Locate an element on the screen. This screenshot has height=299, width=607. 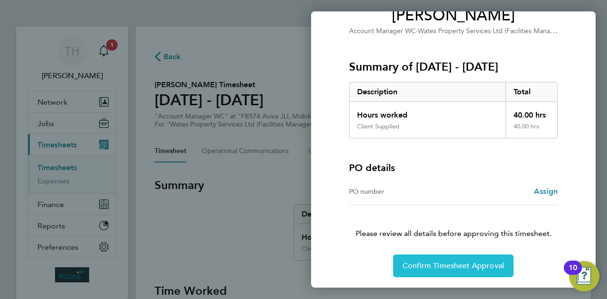
div: Summary of 20 - 26 Sep 2025 is located at coordinates (454, 110).